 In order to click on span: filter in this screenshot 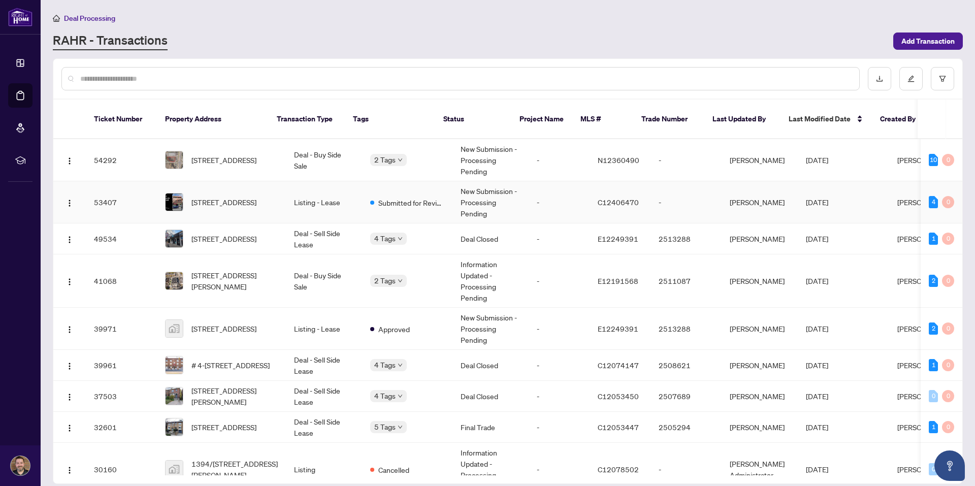, I will do `click(943, 79)`.